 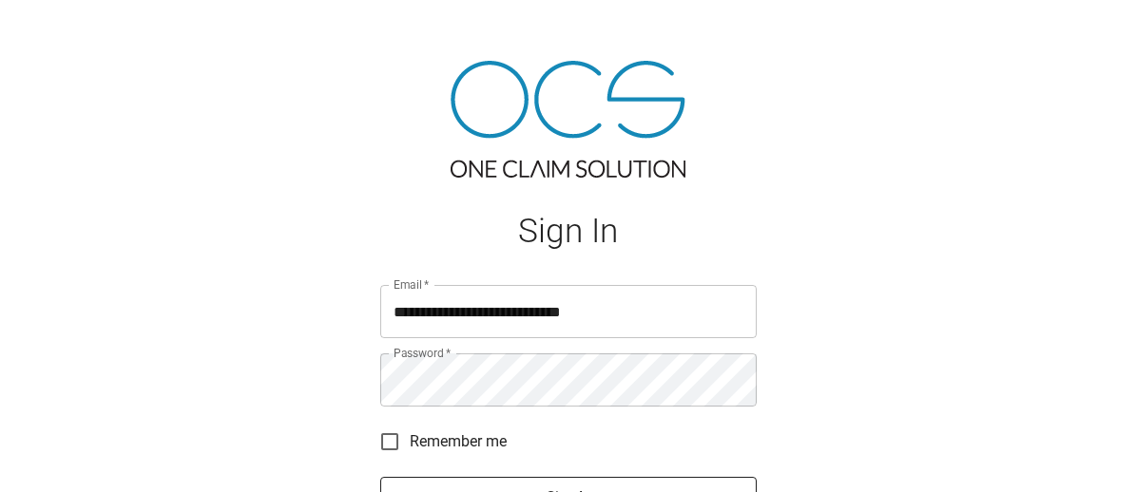 I want to click on h1: Sign In, so click(x=568, y=231).